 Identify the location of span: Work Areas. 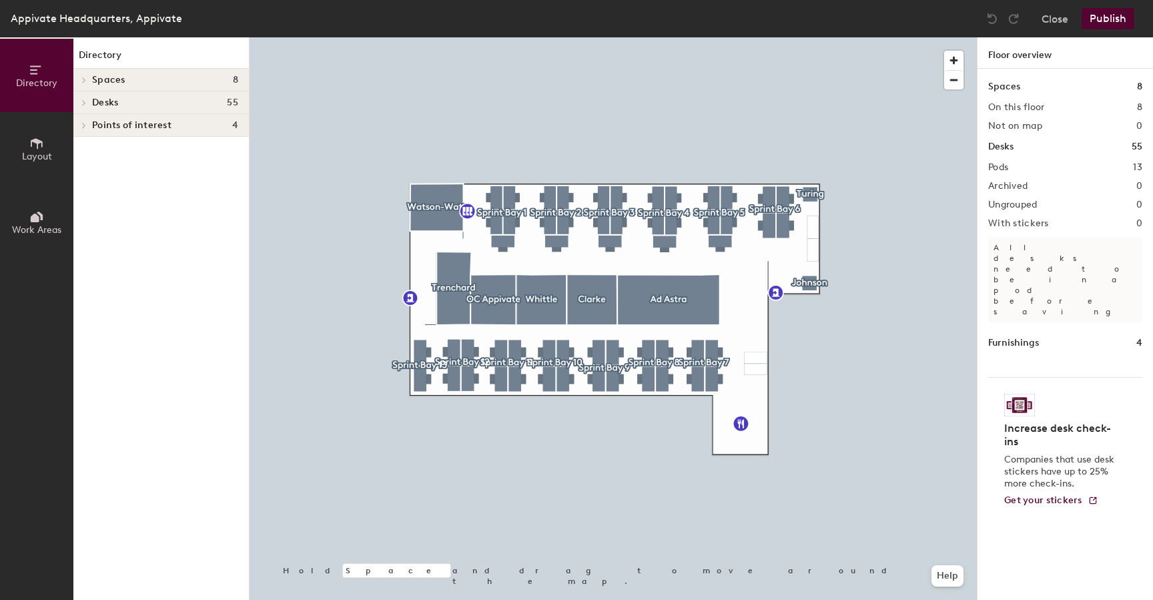
(37, 229).